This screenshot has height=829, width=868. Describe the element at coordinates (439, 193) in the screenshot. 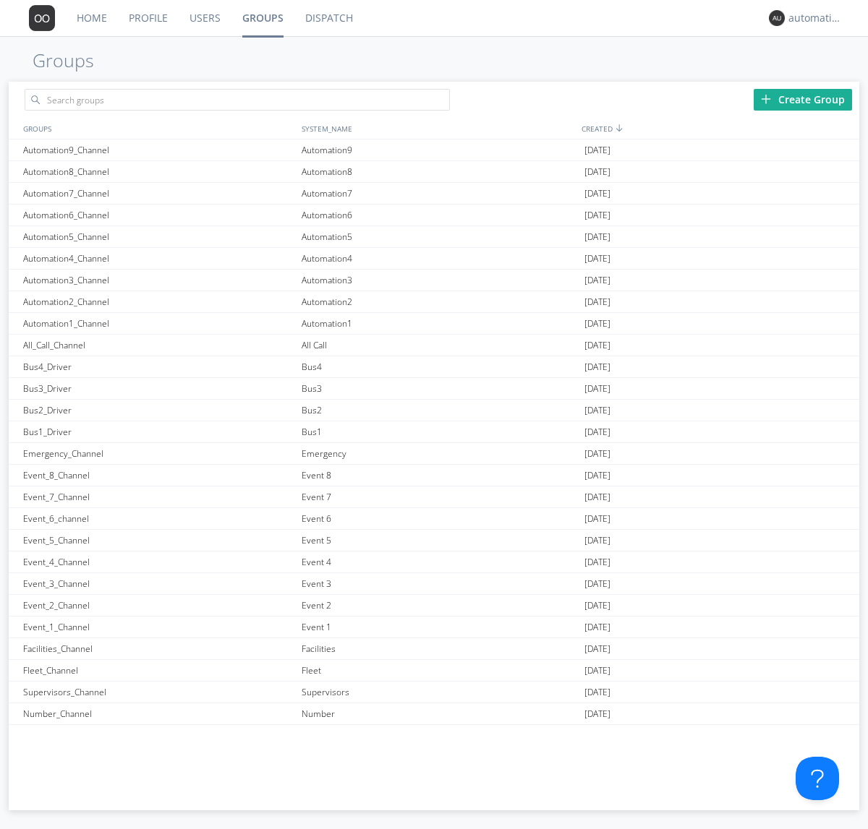

I see `div: Automation7` at that location.